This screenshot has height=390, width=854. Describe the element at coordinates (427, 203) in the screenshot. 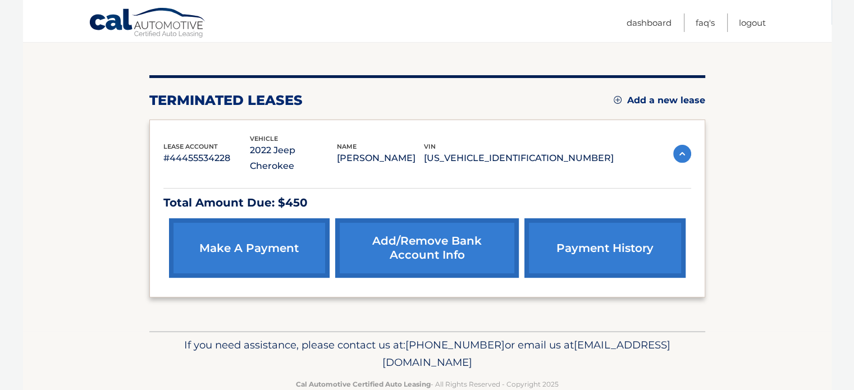

I see `p: Total Amount Due: $450` at that location.